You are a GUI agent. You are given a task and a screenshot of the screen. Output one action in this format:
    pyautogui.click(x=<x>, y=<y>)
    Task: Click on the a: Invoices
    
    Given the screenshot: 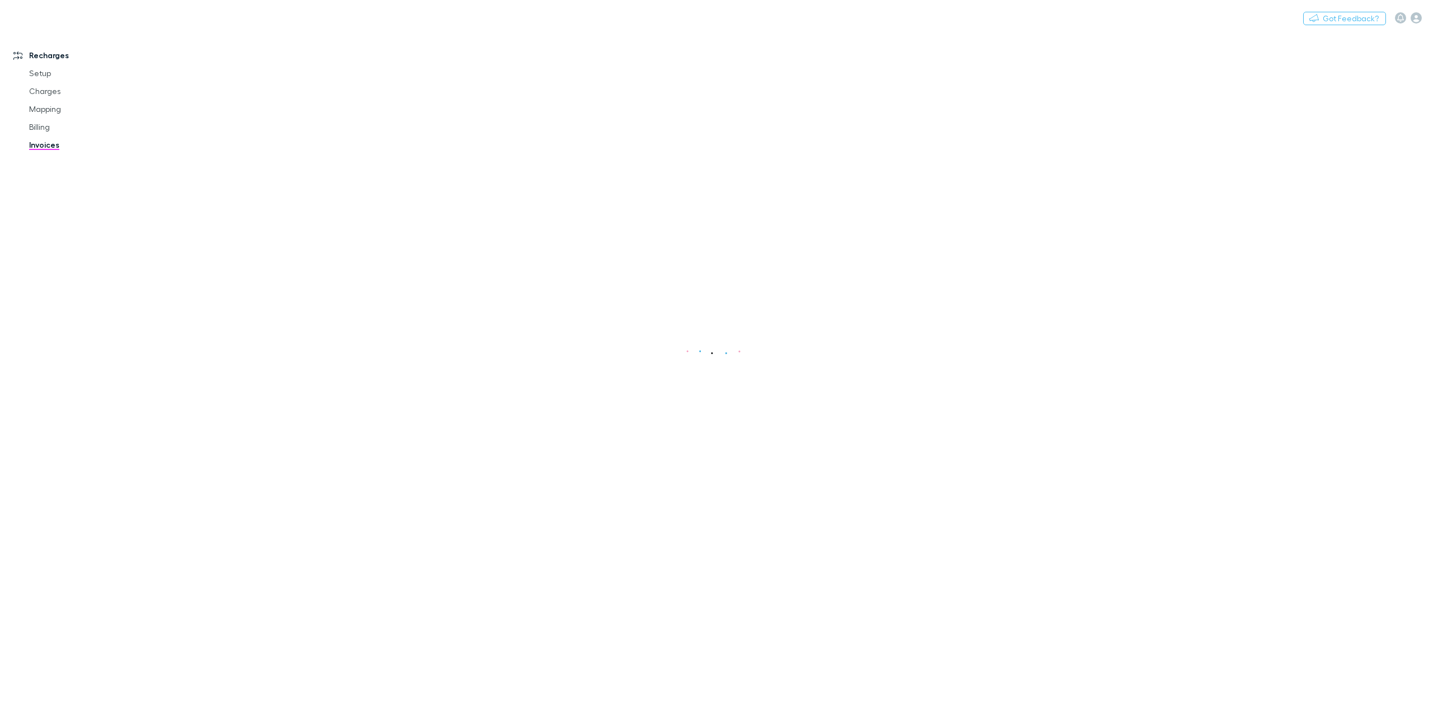 What is the action you would take?
    pyautogui.click(x=88, y=145)
    